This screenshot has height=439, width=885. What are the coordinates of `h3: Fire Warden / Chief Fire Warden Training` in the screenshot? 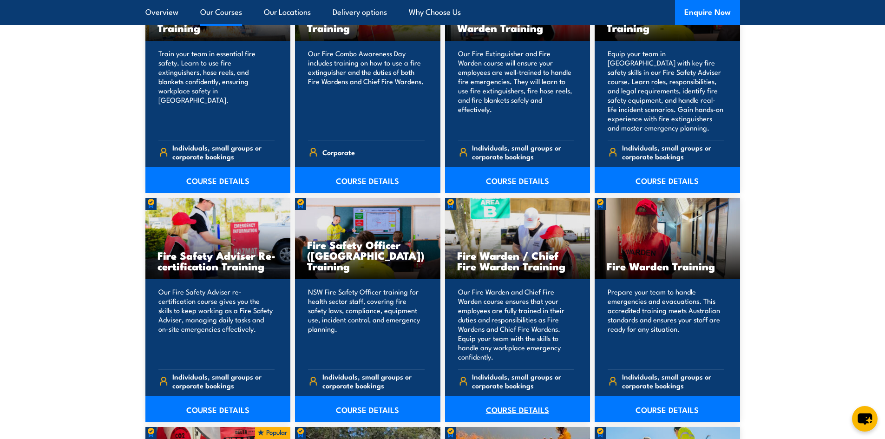 It's located at (517, 261).